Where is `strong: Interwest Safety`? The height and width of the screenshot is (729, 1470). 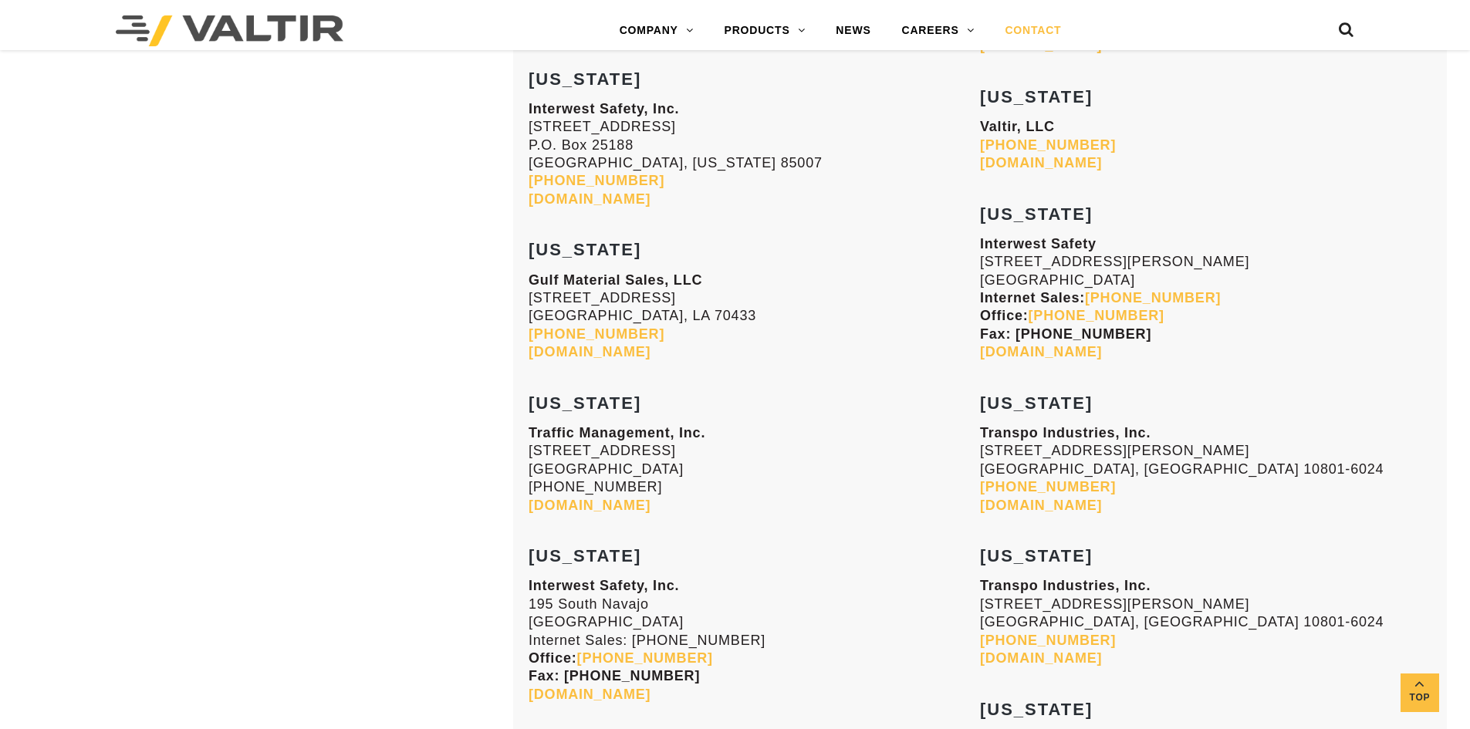 strong: Interwest Safety is located at coordinates (1038, 244).